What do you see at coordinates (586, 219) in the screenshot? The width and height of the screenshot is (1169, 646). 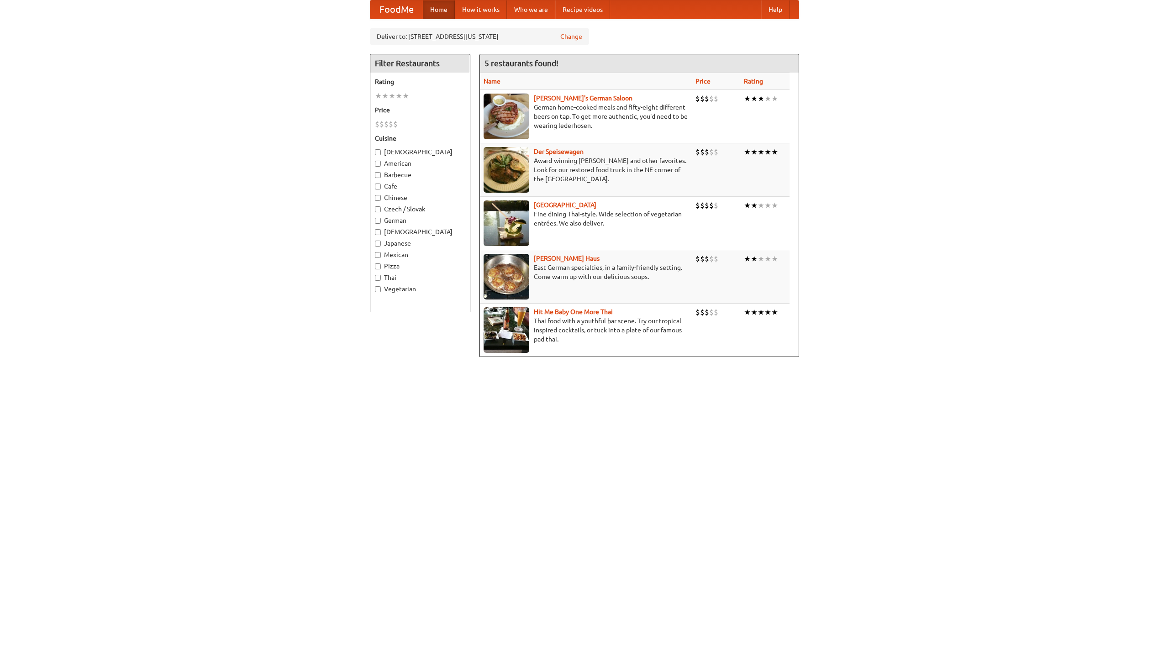 I see `p: Fine dining Thai-style. Wide selection of vegetarian entrées. We also deliver.` at bounding box center [586, 219].